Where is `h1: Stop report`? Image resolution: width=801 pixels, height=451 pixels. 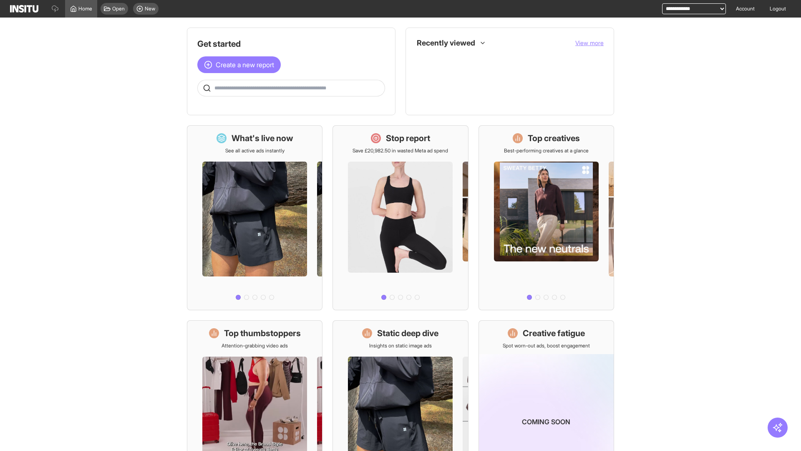 h1: Stop report is located at coordinates (408, 138).